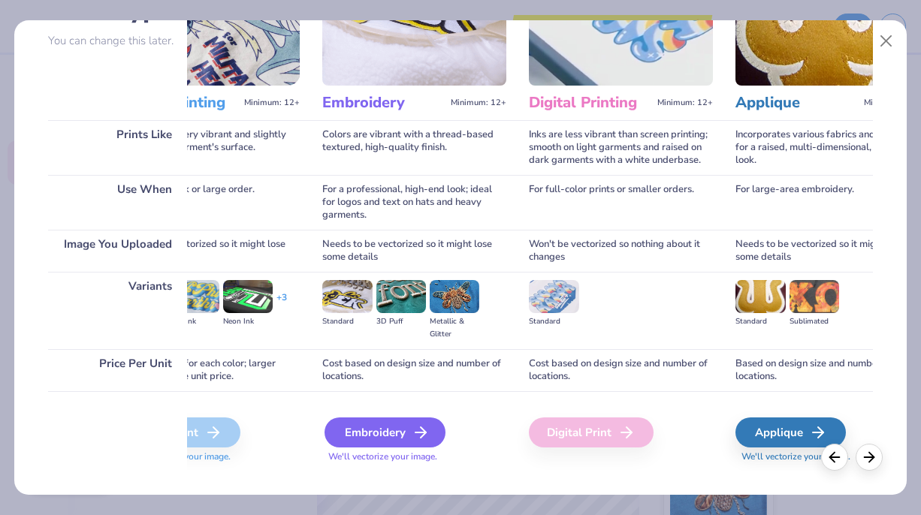 The width and height of the screenshot is (921, 515). I want to click on button: Close, so click(885, 41).